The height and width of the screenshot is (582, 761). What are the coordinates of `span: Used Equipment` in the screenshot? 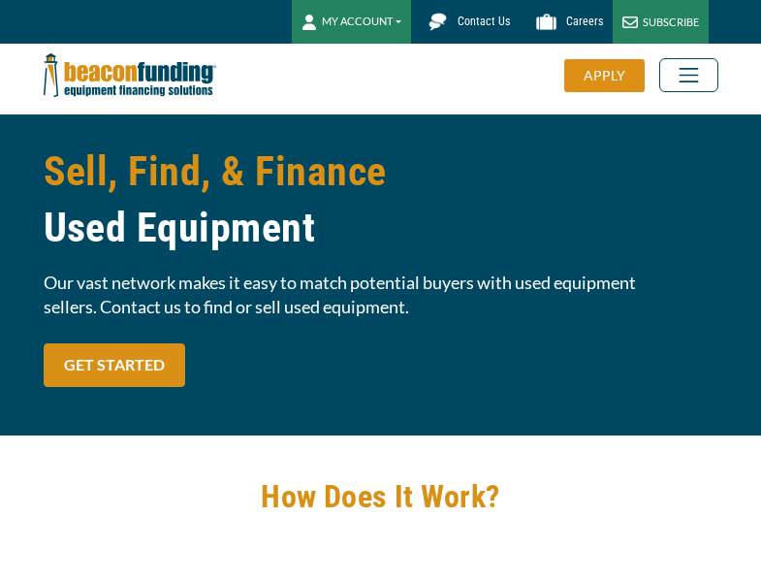 It's located at (381, 228).